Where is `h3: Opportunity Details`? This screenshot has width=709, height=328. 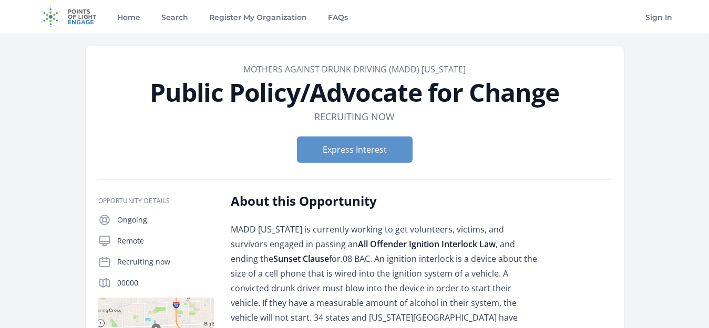 h3: Opportunity Details is located at coordinates (156, 201).